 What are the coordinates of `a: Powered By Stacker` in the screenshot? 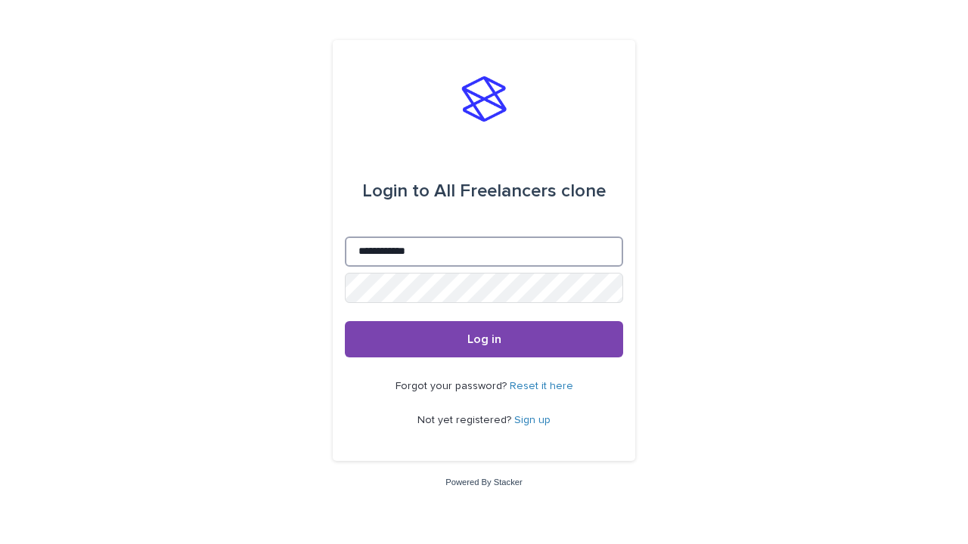 It's located at (483, 482).